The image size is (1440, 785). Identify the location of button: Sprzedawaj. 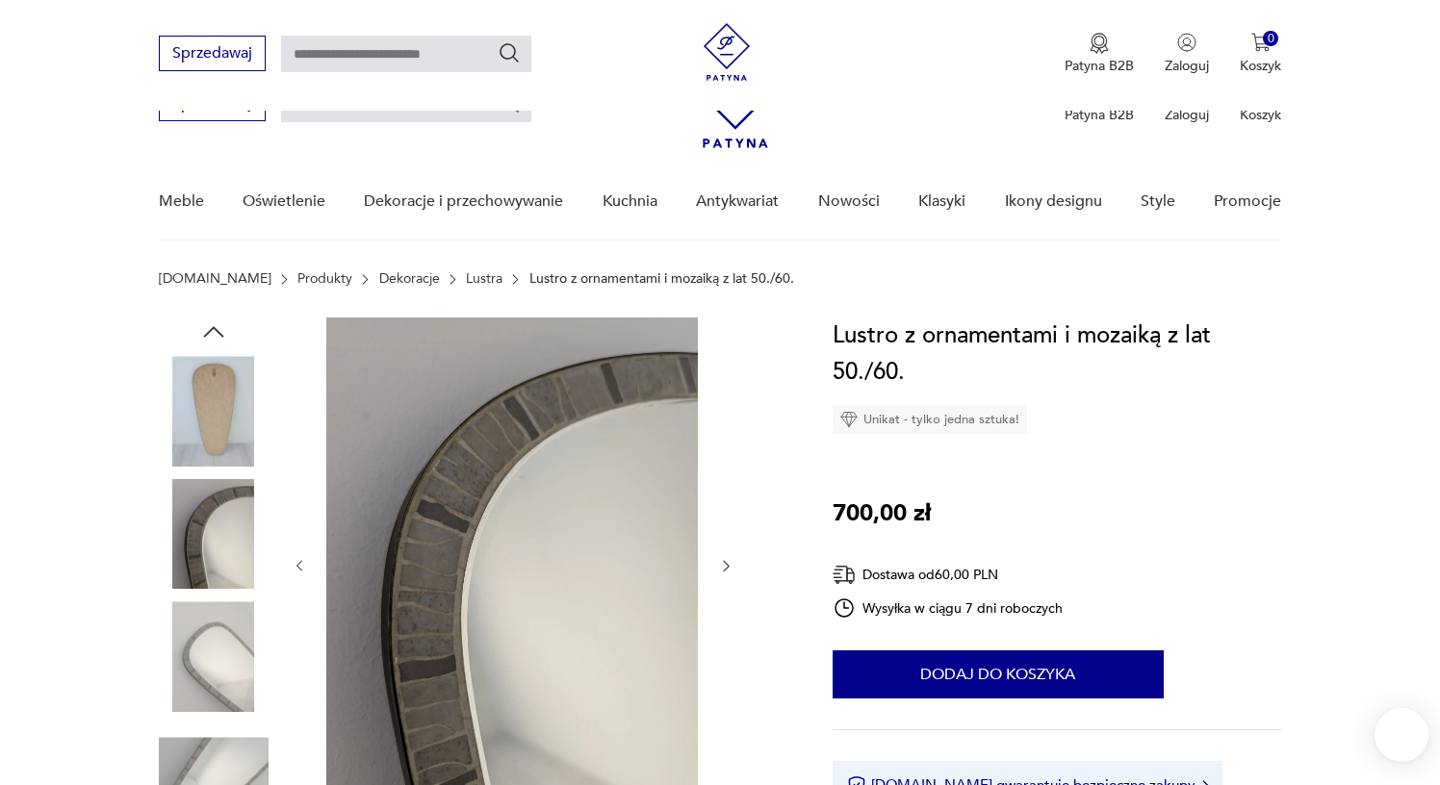
(212, 53).